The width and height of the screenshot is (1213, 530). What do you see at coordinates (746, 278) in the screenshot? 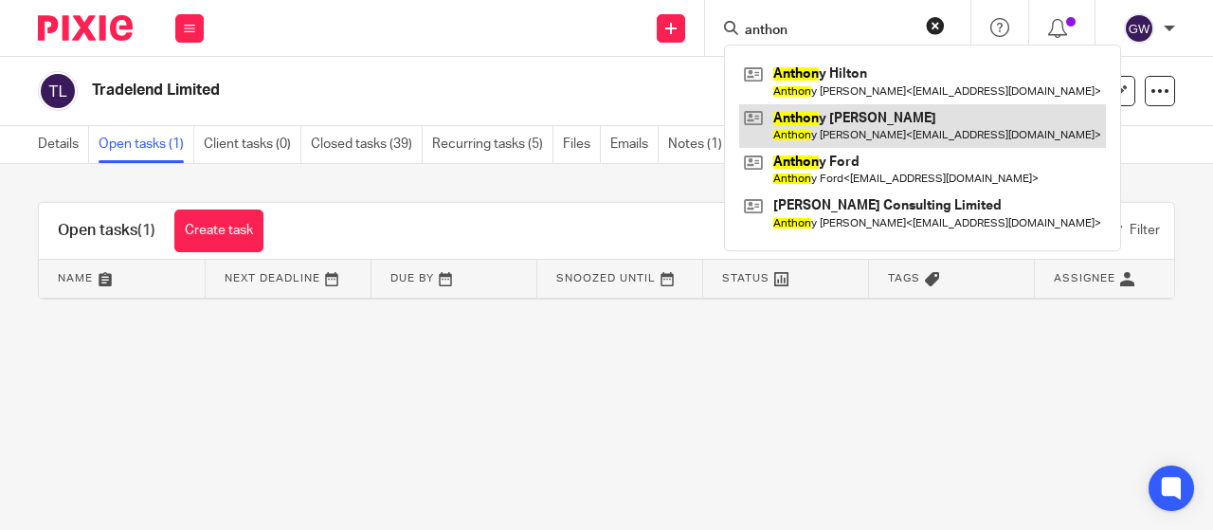
I see `span: Status` at bounding box center [746, 278].